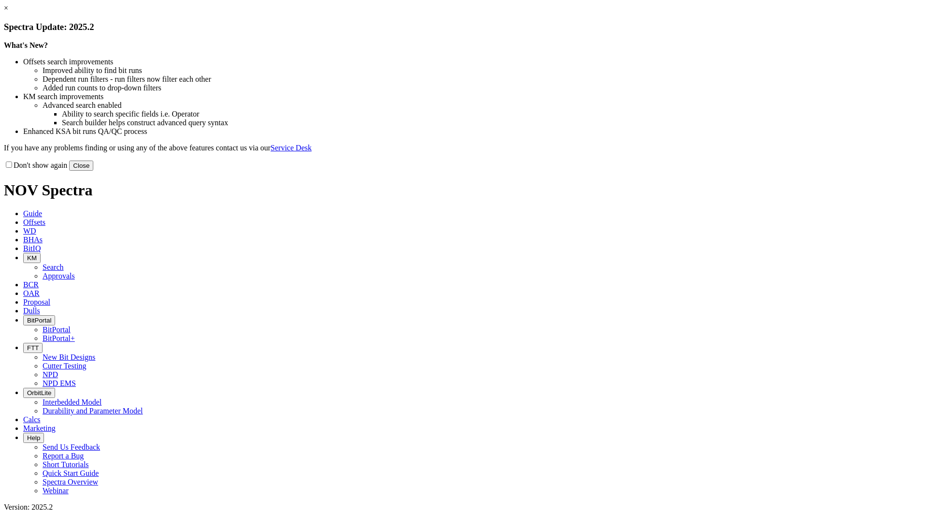  Describe the element at coordinates (464, 507) in the screenshot. I see `div: Version: 2025.2` at that location.